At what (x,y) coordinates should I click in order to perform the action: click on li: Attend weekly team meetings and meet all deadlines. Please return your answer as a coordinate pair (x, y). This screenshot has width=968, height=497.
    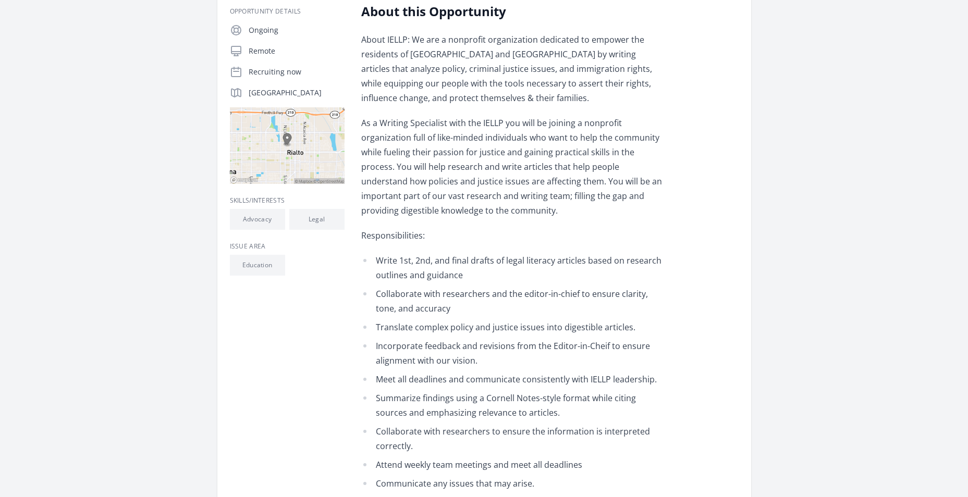
    Looking at the image, I should click on (513, 465).